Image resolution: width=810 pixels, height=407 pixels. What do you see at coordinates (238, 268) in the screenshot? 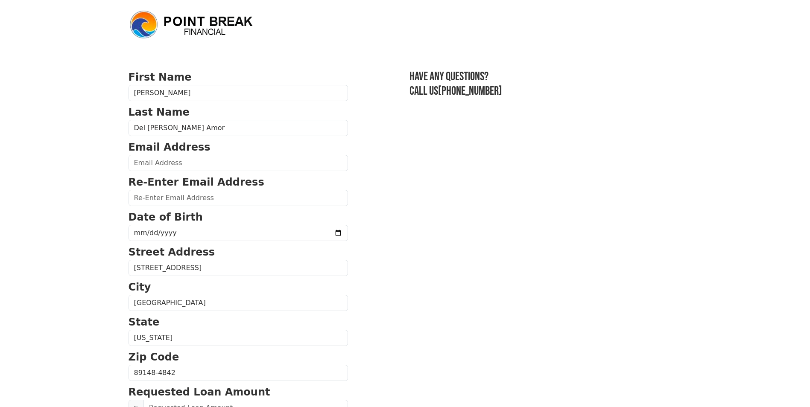
I see `input: Street Address` at bounding box center [238, 268].